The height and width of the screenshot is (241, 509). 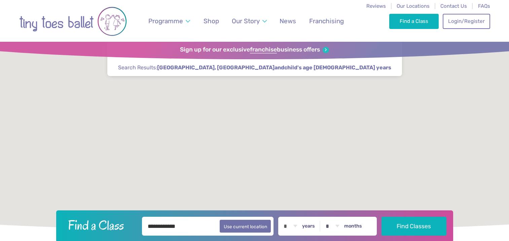 I want to click on a: Login/Register, so click(x=466, y=21).